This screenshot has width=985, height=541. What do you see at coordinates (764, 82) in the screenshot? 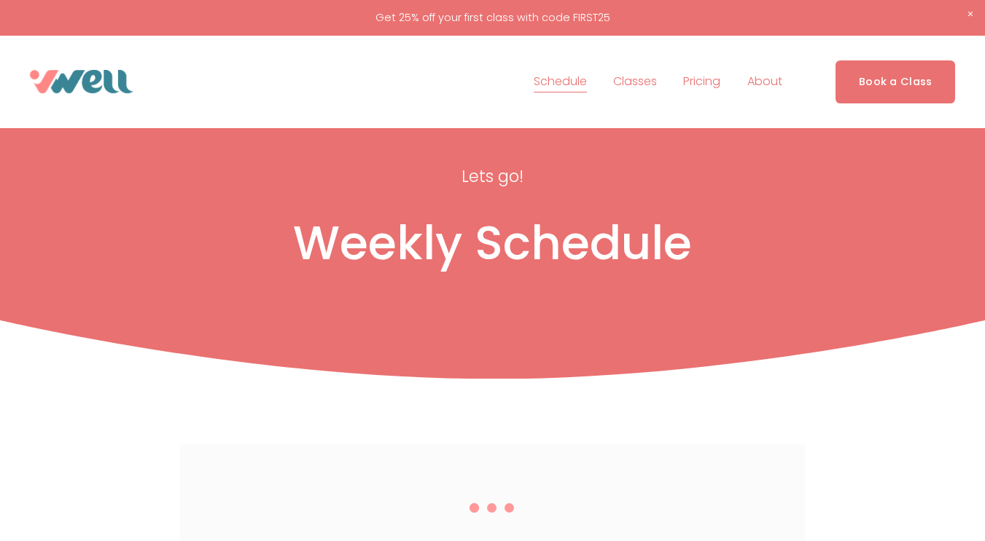
I see `span: About` at bounding box center [764, 82].